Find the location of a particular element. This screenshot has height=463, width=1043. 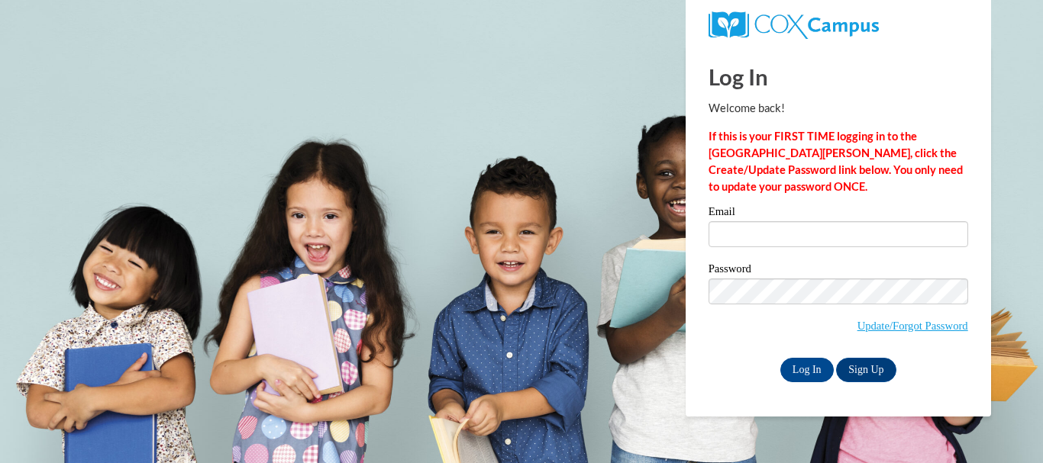

h1: Log In is located at coordinates (838, 76).